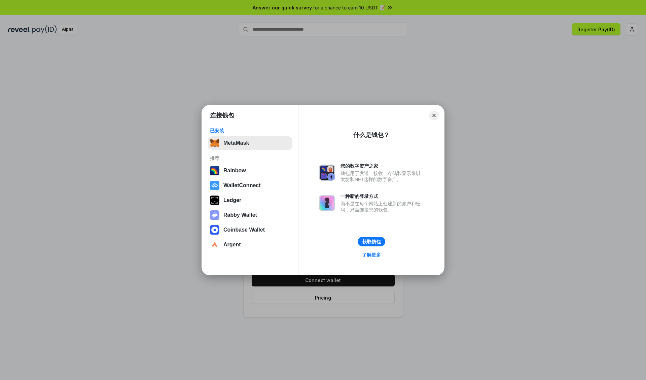  Describe the element at coordinates (382, 207) in the screenshot. I see `div: 而不是在每个网站上创建新的账户和密码，只需连接您的钱包。` at that location.